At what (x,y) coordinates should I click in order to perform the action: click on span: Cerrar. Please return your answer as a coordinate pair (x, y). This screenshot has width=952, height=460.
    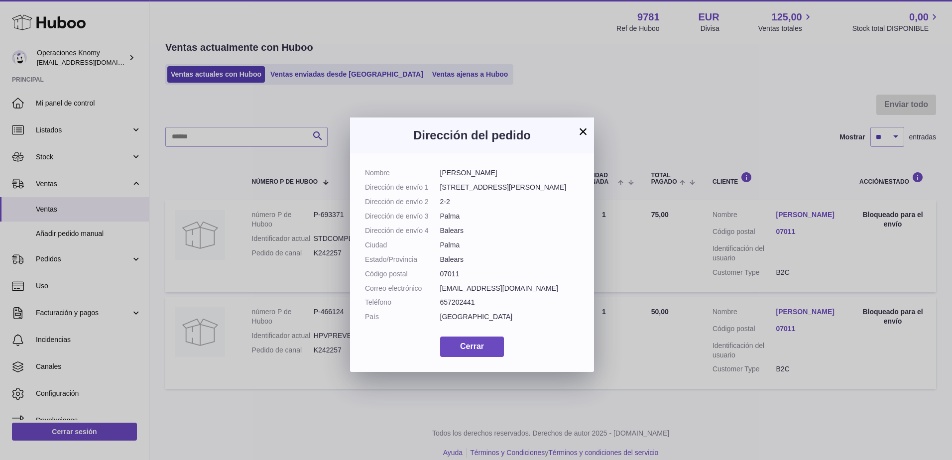
    Looking at the image, I should click on (472, 346).